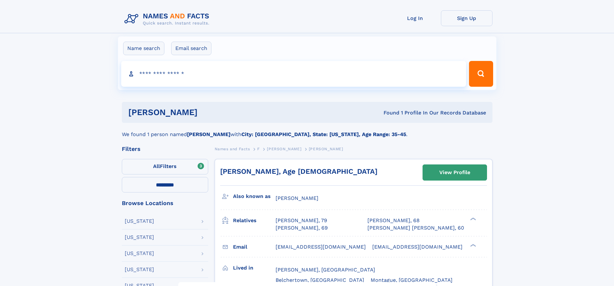  What do you see at coordinates (455, 172) in the screenshot?
I see `div: View Profile` at bounding box center [455, 172].